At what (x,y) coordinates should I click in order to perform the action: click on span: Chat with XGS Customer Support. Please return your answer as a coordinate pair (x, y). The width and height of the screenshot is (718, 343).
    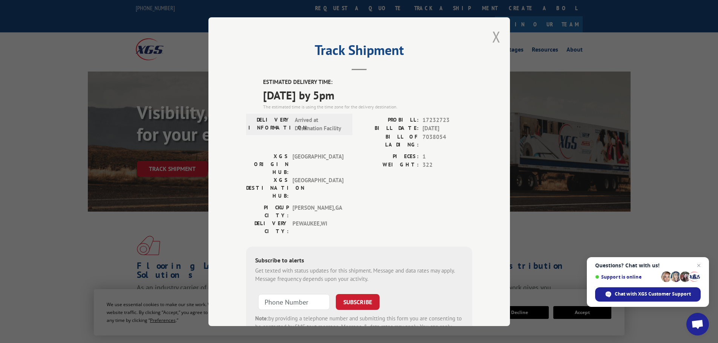
    Looking at the image, I should click on (652, 294).